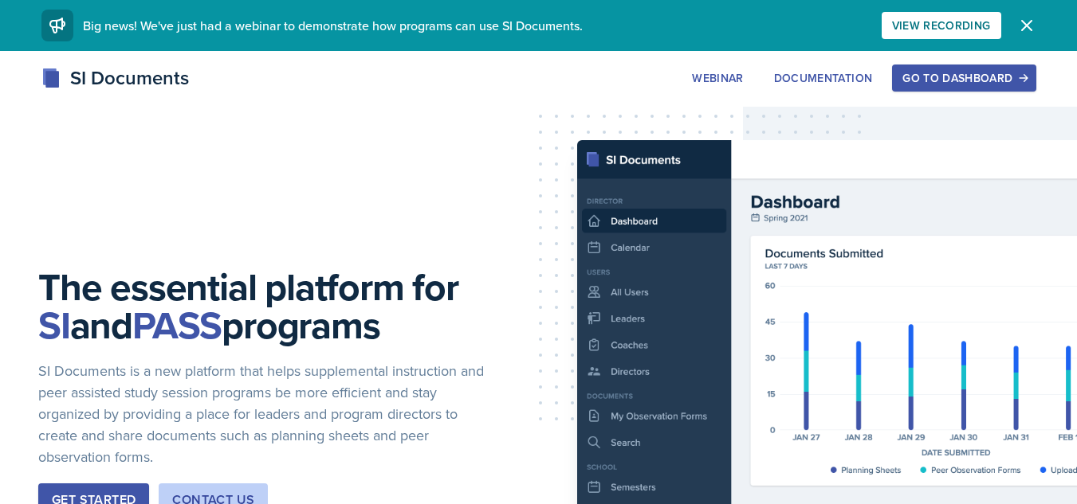 Image resolution: width=1077 pixels, height=504 pixels. What do you see at coordinates (963, 78) in the screenshot?
I see `button: Go to Dashboard` at bounding box center [963, 78].